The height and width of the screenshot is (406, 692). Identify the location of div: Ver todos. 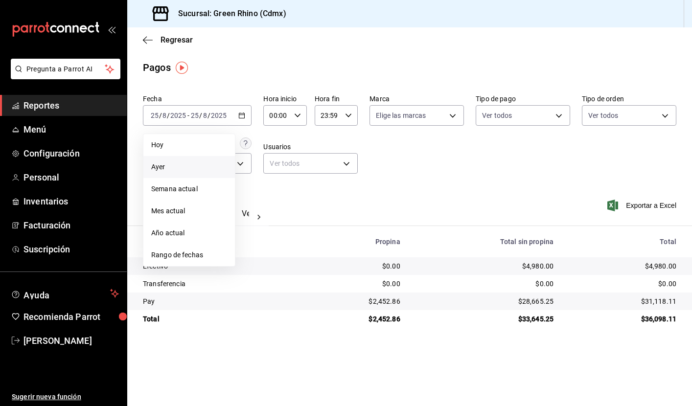
(310, 163).